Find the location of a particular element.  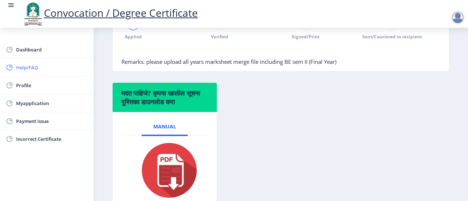

h6: मदत पाहिजे? कृपया खालील सूचना पुस्तिका डाउनलोड करा is located at coordinates (164, 98).